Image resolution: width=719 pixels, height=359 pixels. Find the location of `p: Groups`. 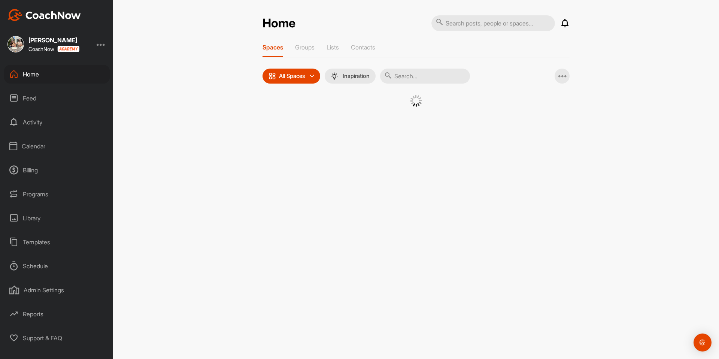

p: Groups is located at coordinates (305, 47).